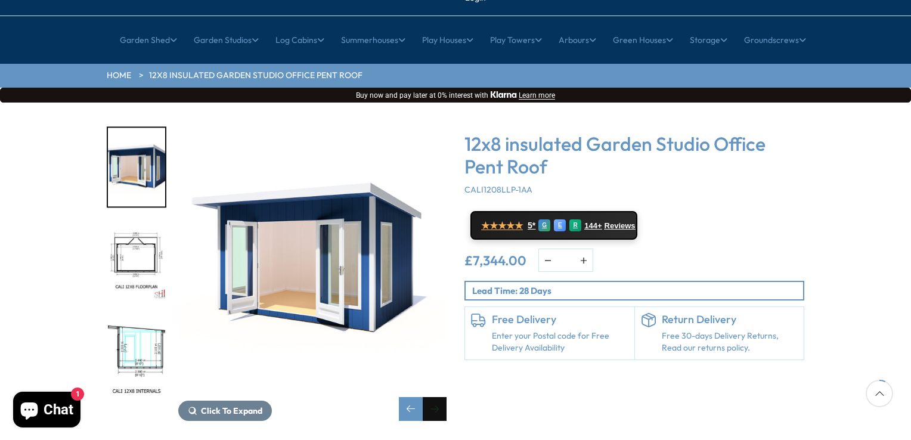  What do you see at coordinates (592, 226) in the screenshot?
I see `span: 144+` at bounding box center [592, 226].